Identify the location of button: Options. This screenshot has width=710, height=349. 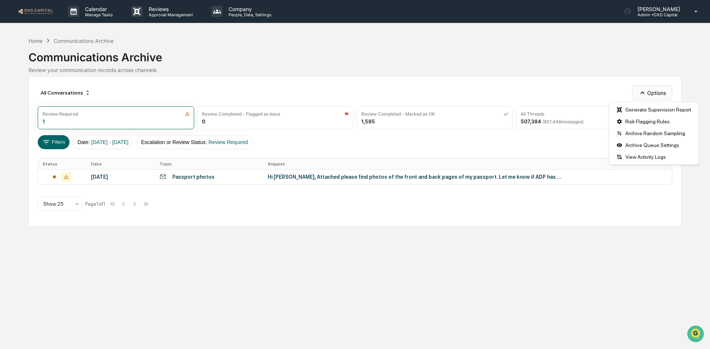
(652, 93).